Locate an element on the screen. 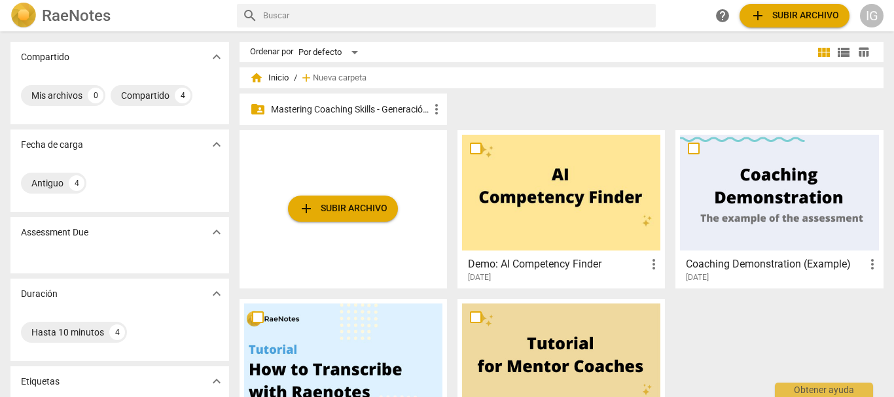 This screenshot has height=397, width=894. p: Etiquetas is located at coordinates (40, 381).